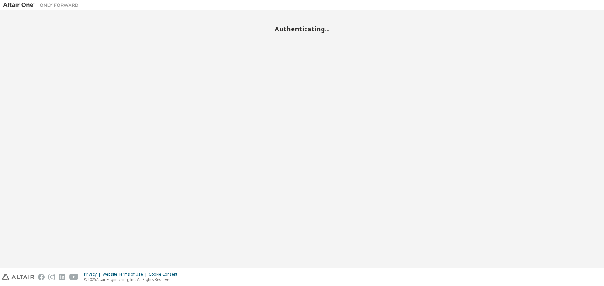 The image size is (604, 286). I want to click on img: altair_logo.svg, so click(18, 277).